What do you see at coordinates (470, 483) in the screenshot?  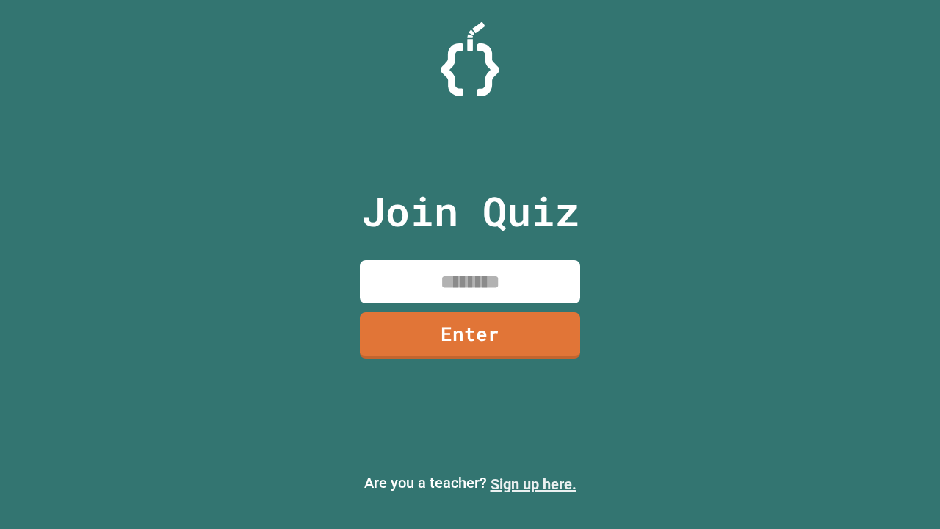 I see `p: Are you a teacher?` at bounding box center [470, 483].